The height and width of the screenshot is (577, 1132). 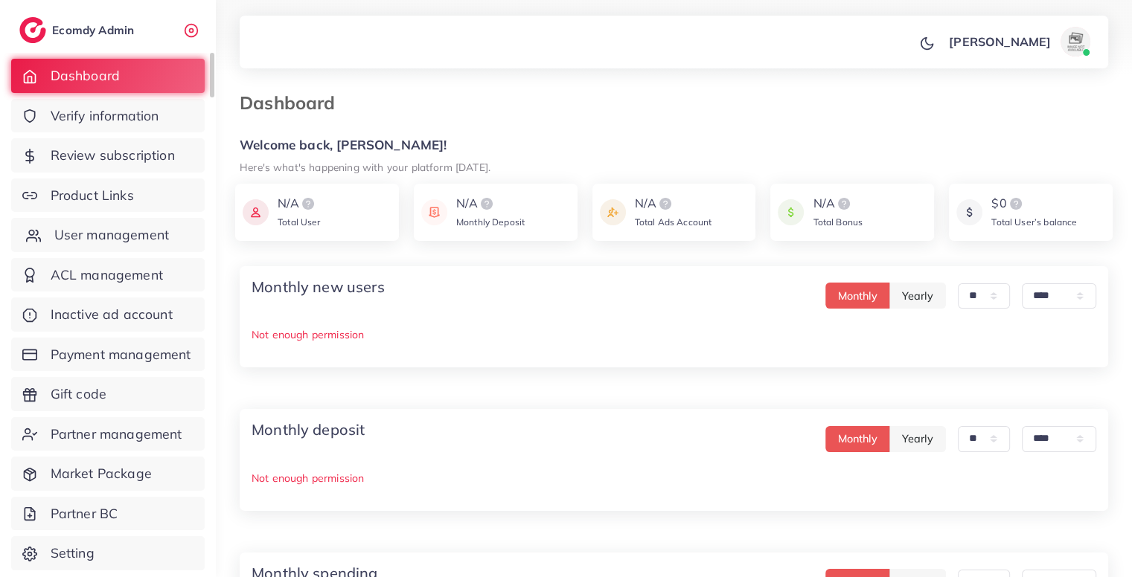 I want to click on h3: Dashboard, so click(x=293, y=103).